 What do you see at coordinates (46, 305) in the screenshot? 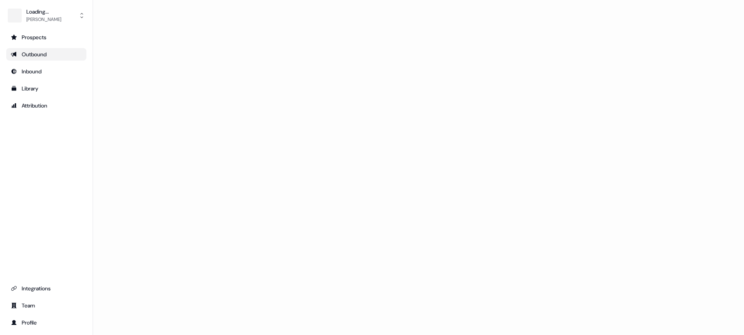
I see `div: Team` at bounding box center [46, 305].